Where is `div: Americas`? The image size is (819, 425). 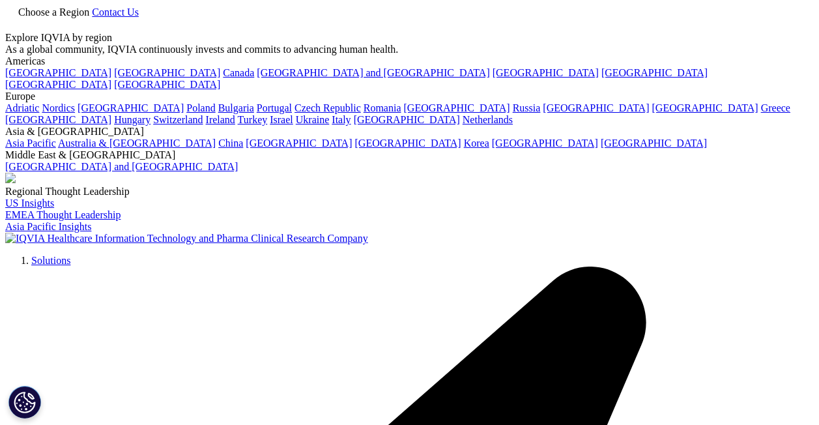
div: Americas is located at coordinates (409, 61).